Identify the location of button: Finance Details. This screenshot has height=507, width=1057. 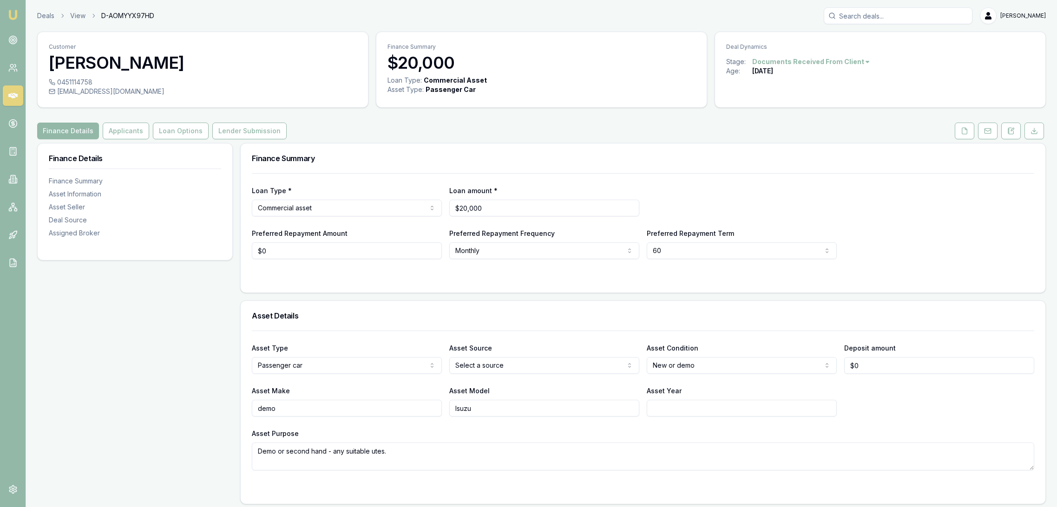
(68, 131).